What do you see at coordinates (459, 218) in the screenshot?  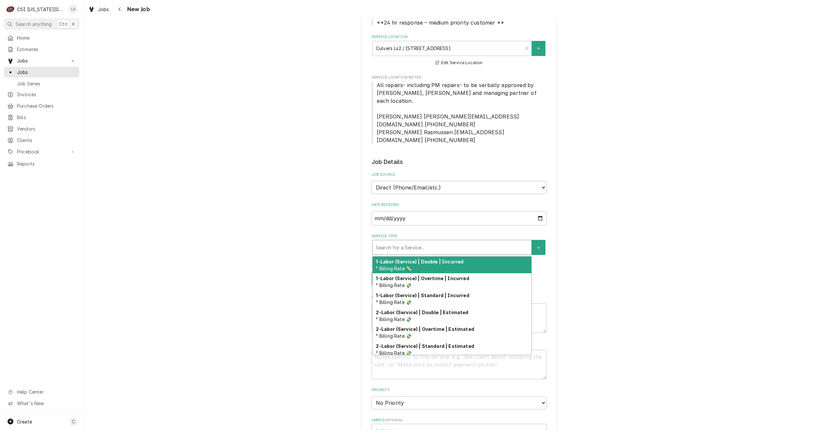 I see `input: yyyy-mm-dd` at bounding box center [459, 218].